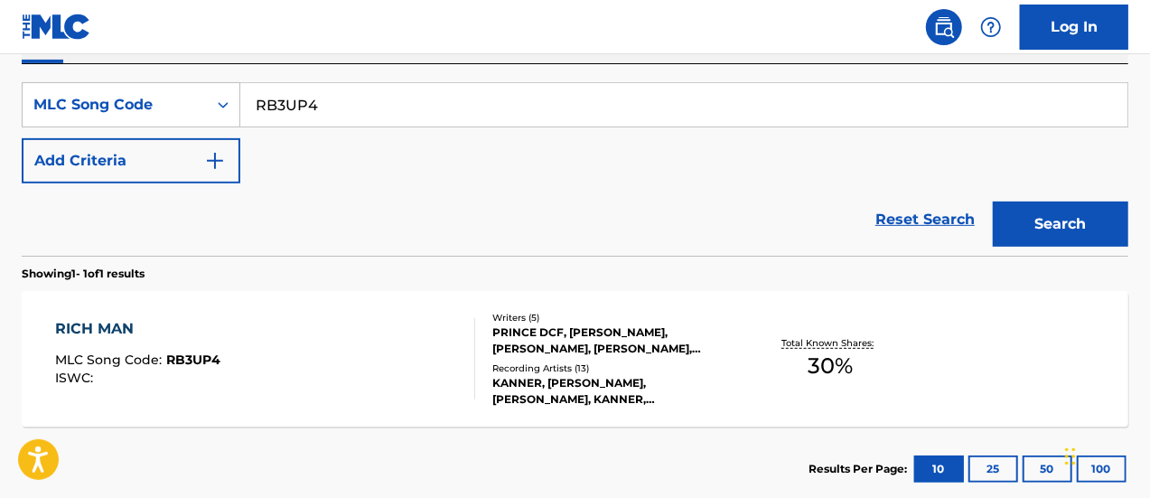 This screenshot has height=498, width=1150. Describe the element at coordinates (1061, 224) in the screenshot. I see `button: Search` at that location.